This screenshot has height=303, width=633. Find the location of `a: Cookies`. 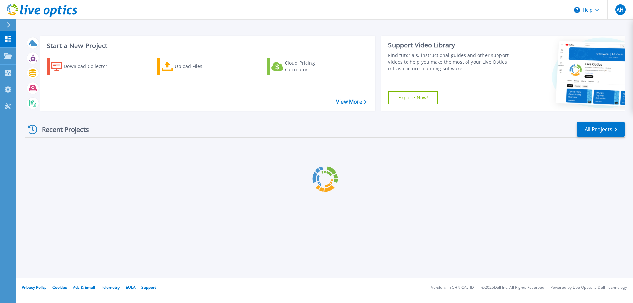

a: Cookies is located at coordinates (60, 287).